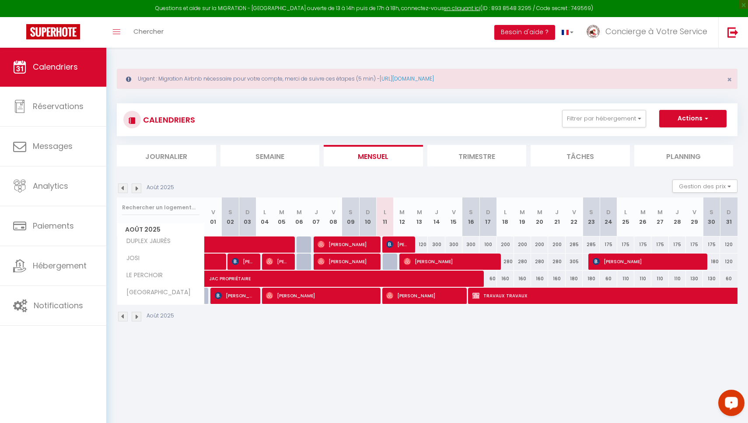  Describe the element at coordinates (264, 217) in the screenshot. I see `th: 04` at that location.